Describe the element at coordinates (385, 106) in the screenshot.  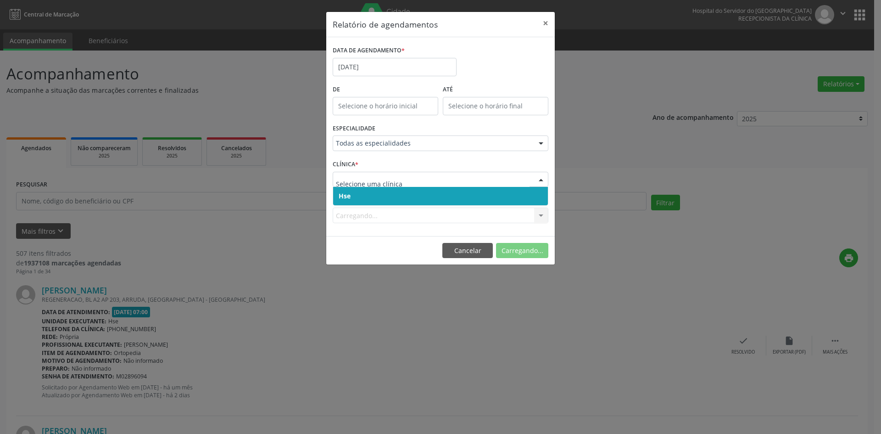
I see `input: Selecione o horário inicial` at that location.